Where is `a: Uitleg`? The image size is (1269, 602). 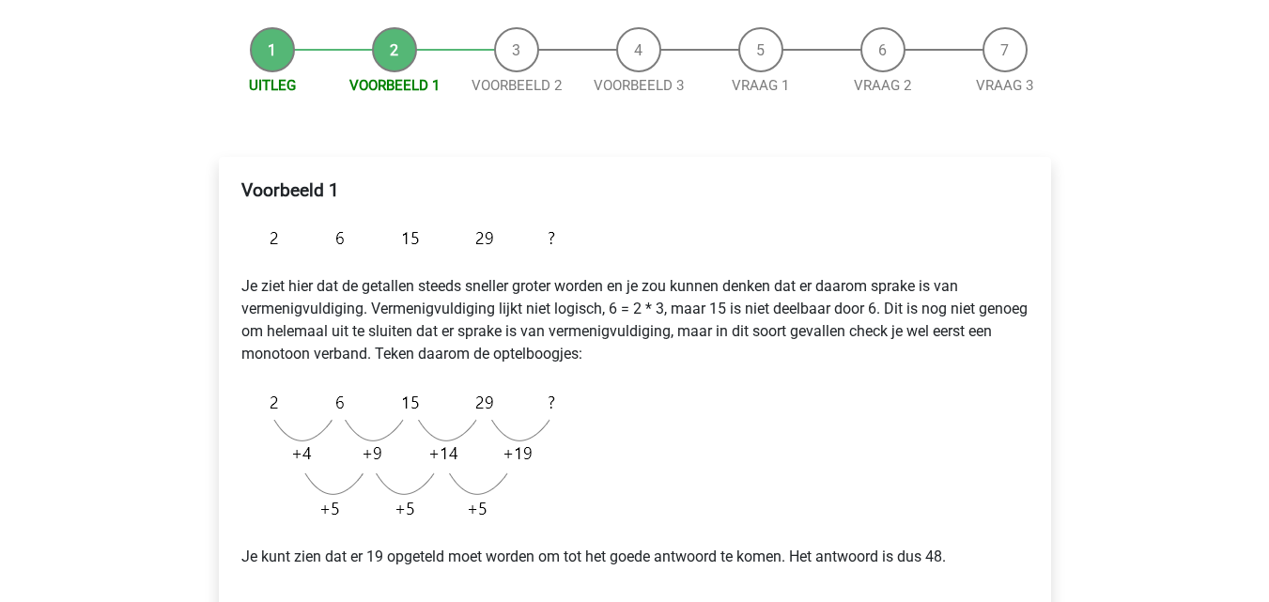 a: Uitleg is located at coordinates (272, 85).